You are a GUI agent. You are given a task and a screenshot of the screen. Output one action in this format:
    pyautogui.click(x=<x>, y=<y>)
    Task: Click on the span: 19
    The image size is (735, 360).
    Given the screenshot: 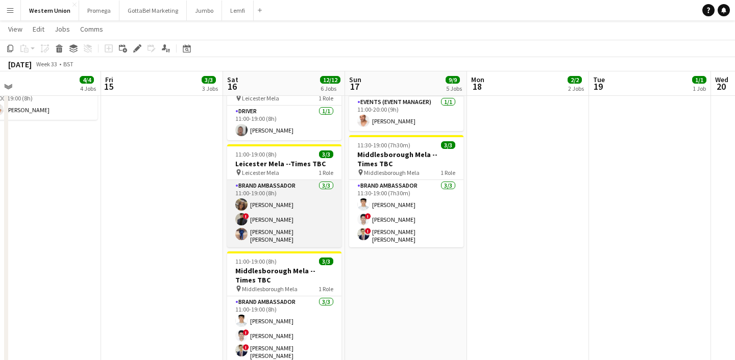 What is the action you would take?
    pyautogui.click(x=598, y=86)
    